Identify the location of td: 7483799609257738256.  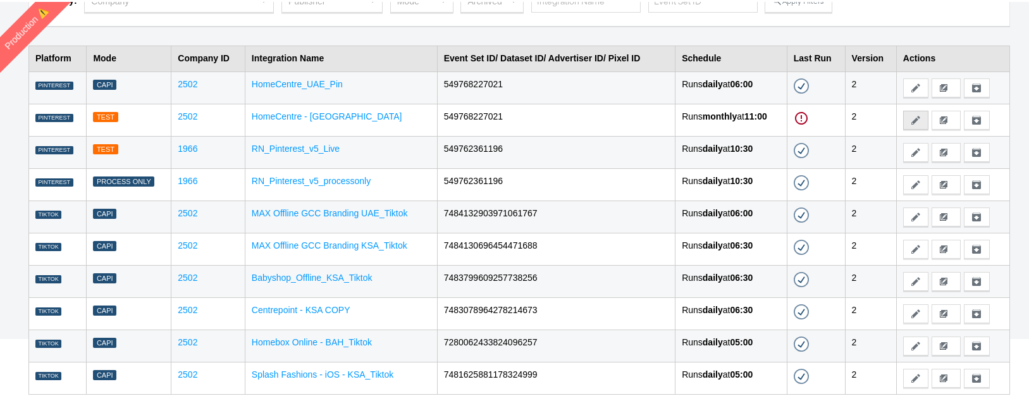
(556, 279).